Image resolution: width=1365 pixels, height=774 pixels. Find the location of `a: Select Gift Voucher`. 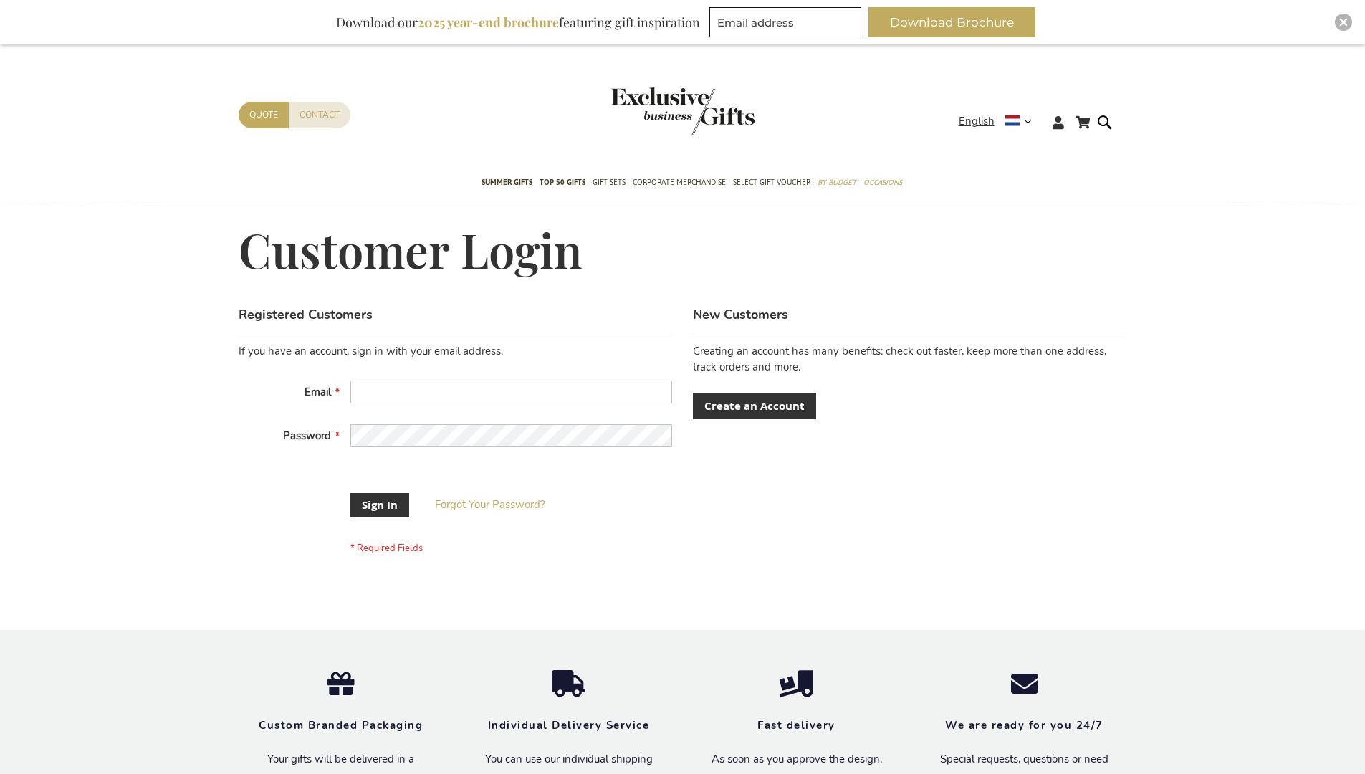

a: Select Gift Voucher is located at coordinates (772, 183).